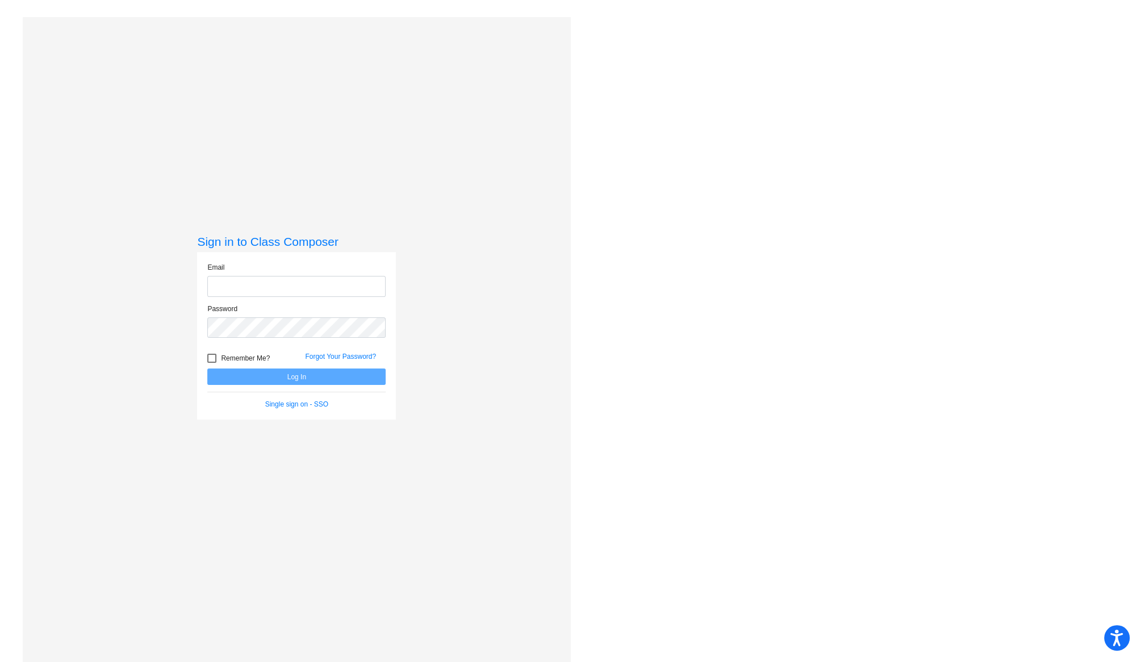 This screenshot has height=662, width=1141. Describe the element at coordinates (297, 404) in the screenshot. I see `a: Single sign on - SSO` at that location.